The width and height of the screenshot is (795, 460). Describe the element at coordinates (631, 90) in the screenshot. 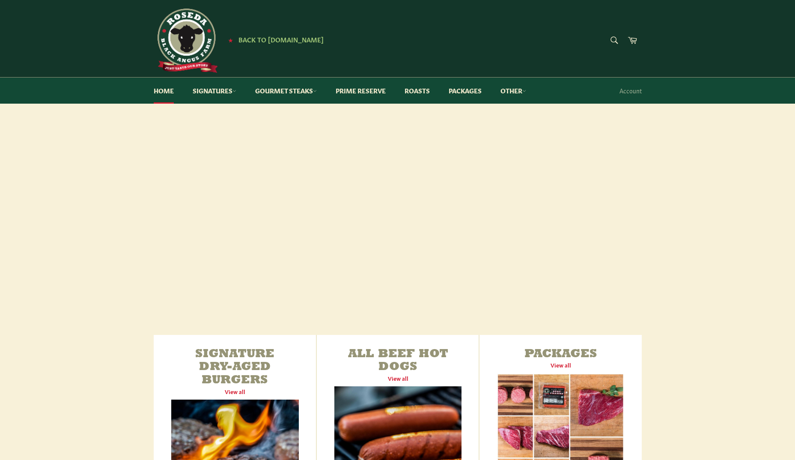

I see `a: Account` at that location.